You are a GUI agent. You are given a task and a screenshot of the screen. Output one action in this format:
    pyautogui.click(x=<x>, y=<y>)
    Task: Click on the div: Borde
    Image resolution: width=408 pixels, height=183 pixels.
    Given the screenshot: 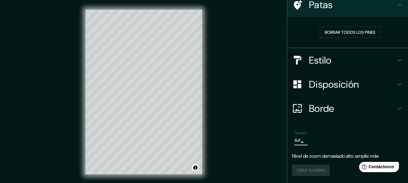 What is the action you would take?
    pyautogui.click(x=347, y=109)
    